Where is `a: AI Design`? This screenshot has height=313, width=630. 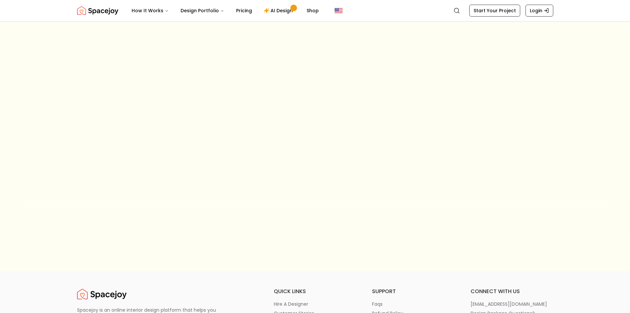
a: AI Design is located at coordinates (279, 11).